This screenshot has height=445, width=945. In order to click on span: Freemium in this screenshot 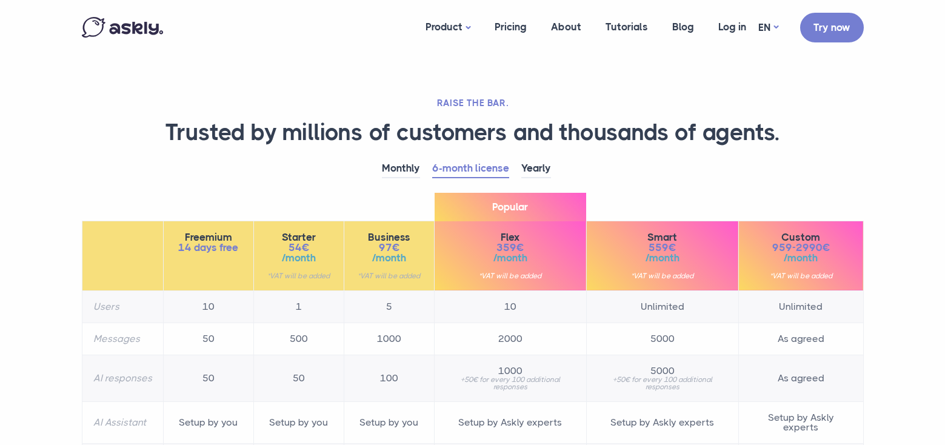, I will do `click(208, 237)`.